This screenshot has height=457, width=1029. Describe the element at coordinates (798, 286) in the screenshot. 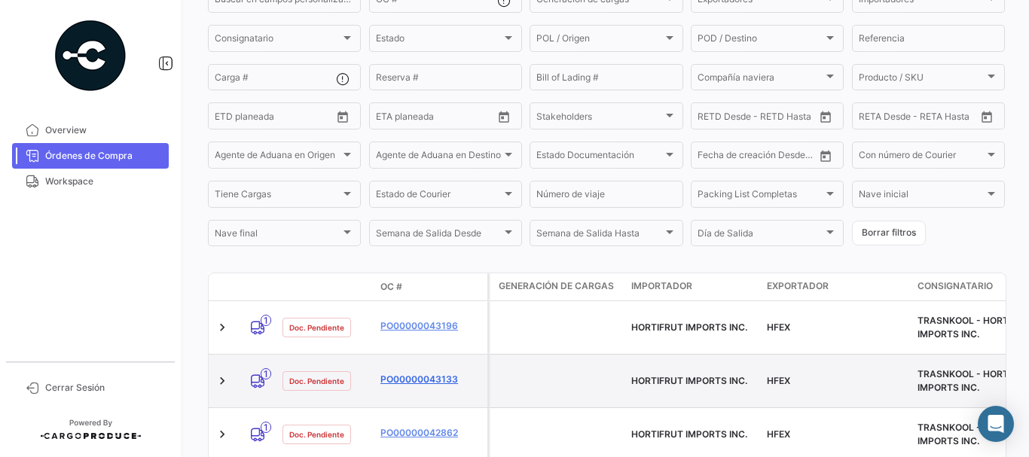

I see `span: Exportador` at that location.